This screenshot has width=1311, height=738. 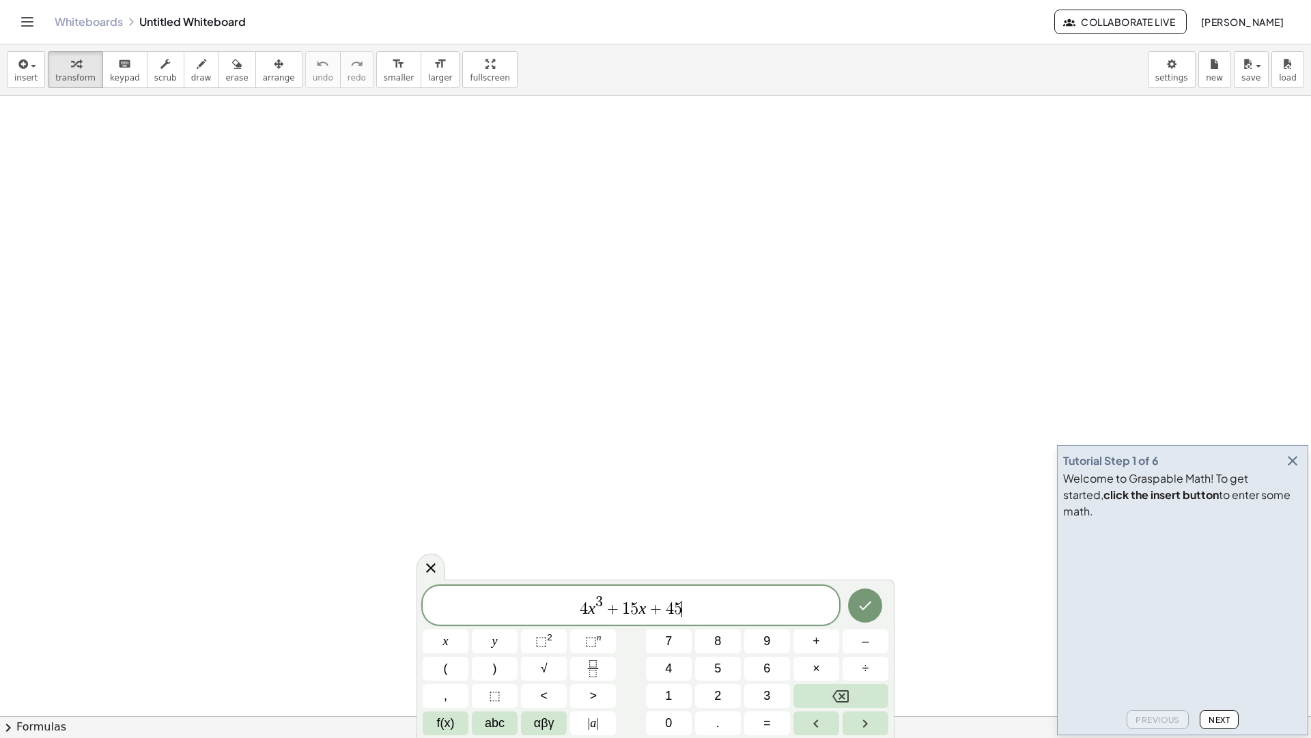 I want to click on span: f(x), so click(x=446, y=723).